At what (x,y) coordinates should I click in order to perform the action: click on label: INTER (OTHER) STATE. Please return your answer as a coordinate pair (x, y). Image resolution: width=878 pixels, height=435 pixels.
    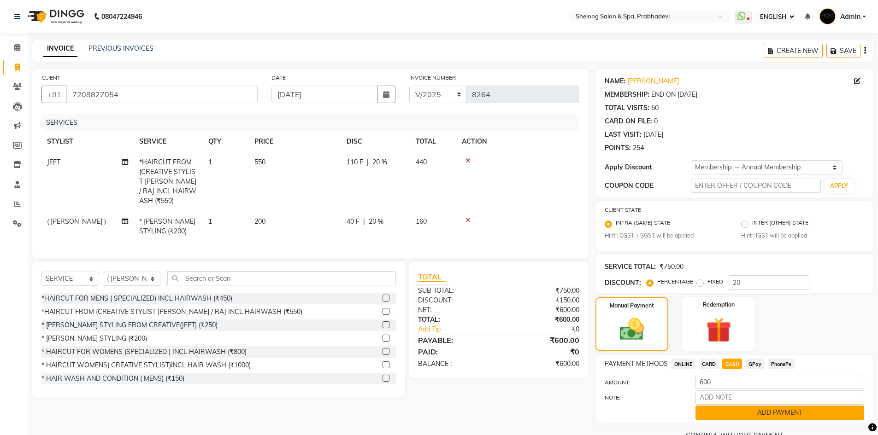
    Looking at the image, I should click on (780, 224).